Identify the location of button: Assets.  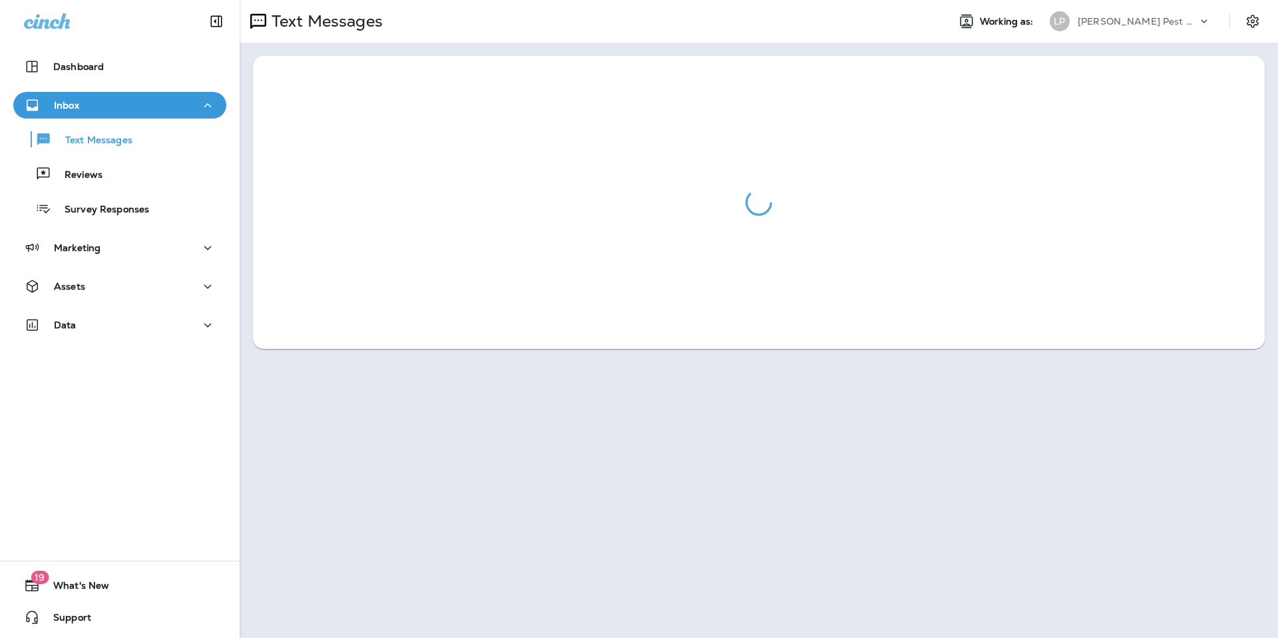
(120, 286).